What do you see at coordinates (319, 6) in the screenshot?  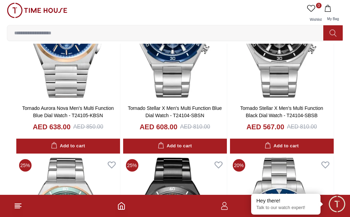 I see `span: 0` at bounding box center [319, 6].